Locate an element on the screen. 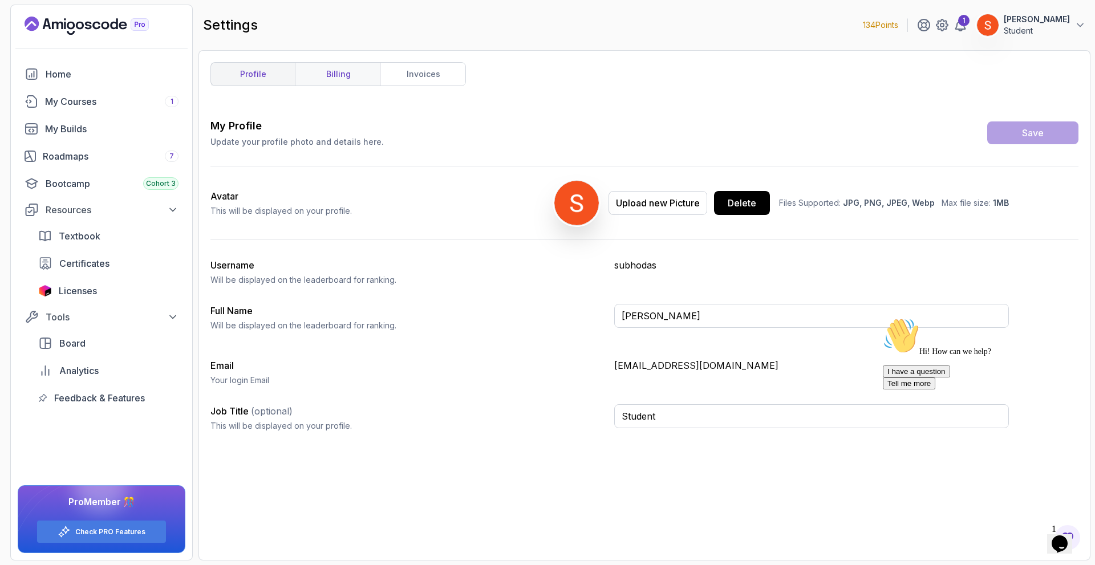 This screenshot has width=1095, height=565. a: roadmaps is located at coordinates (102, 156).